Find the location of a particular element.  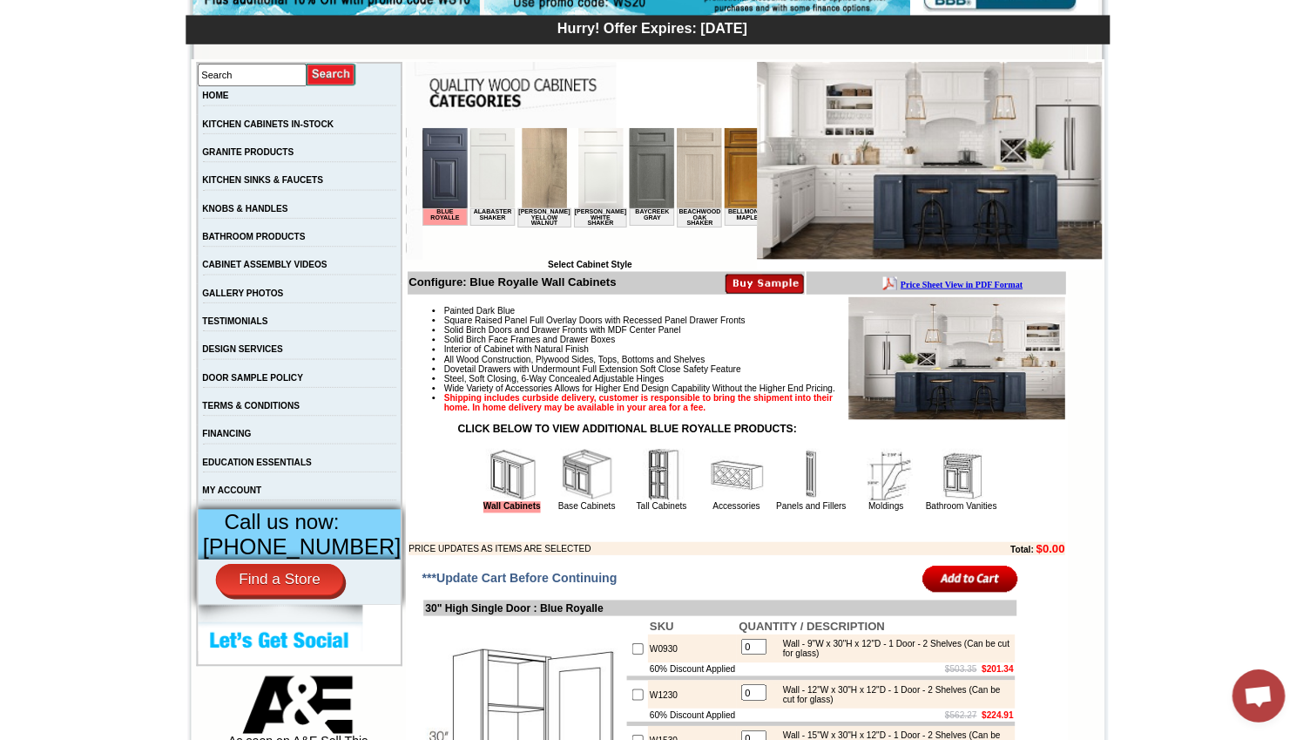

a: DOOR SAMPLE POLICY is located at coordinates (260, 381).